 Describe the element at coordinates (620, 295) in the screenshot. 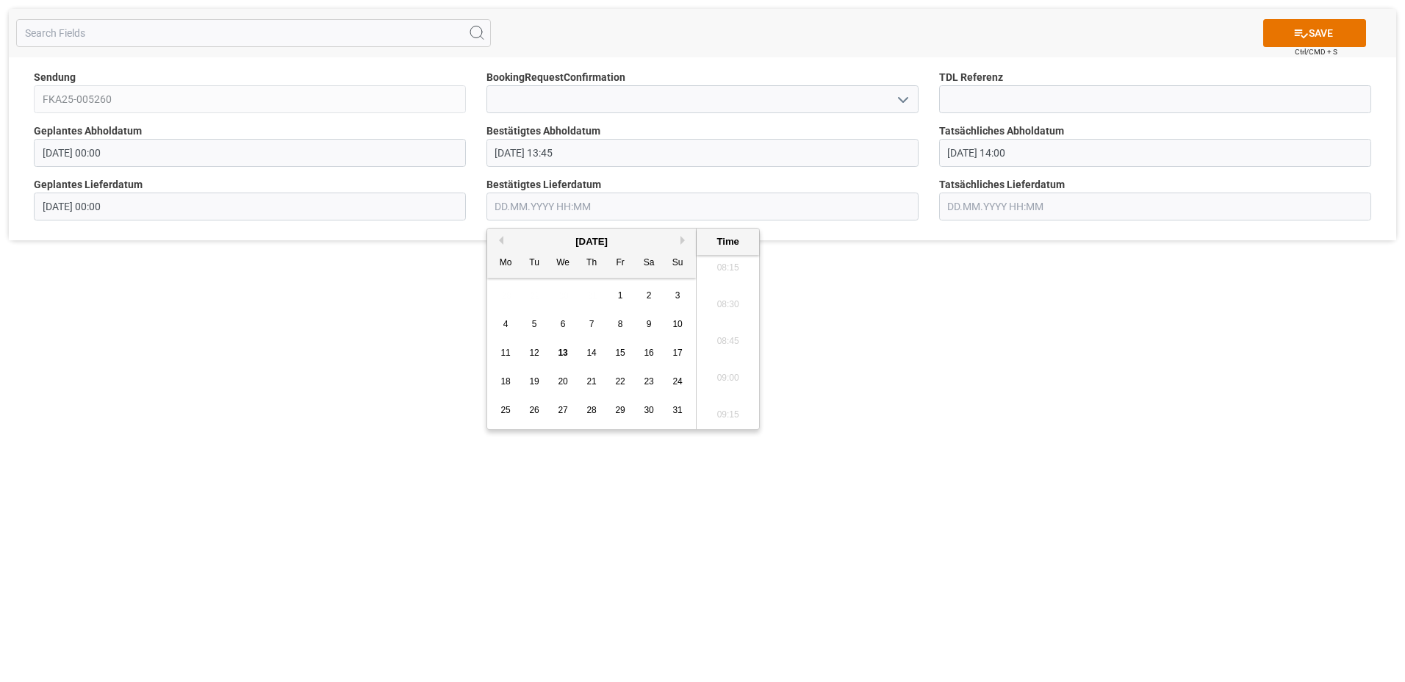

I see `div: Choose Friday, August 1st, 2025` at that location.